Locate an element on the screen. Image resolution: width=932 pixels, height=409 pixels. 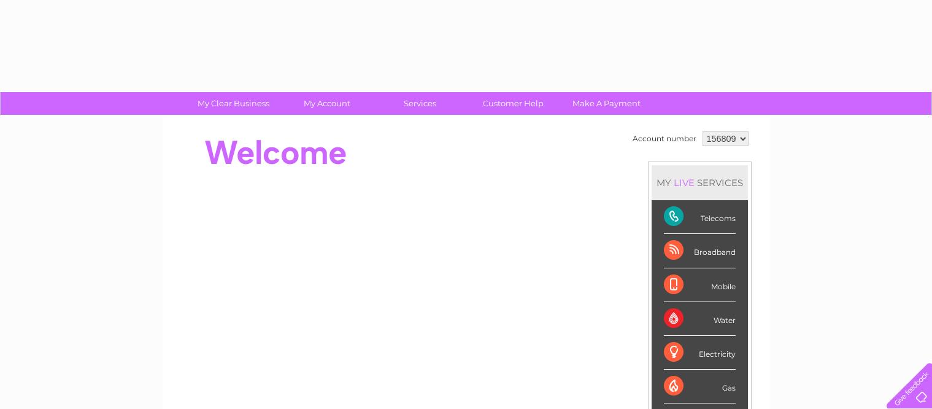
div: Water is located at coordinates (699, 318).